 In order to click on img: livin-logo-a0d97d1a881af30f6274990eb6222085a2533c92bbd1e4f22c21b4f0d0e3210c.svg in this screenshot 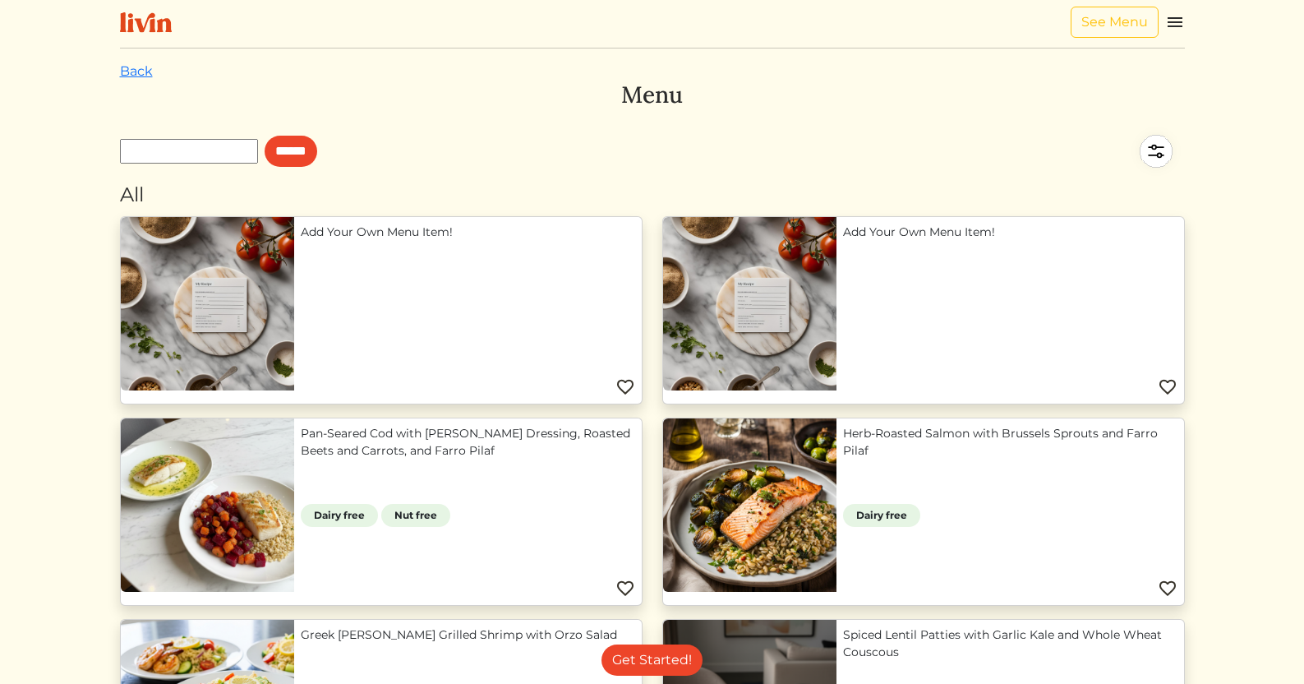, I will do `click(145, 22)`.